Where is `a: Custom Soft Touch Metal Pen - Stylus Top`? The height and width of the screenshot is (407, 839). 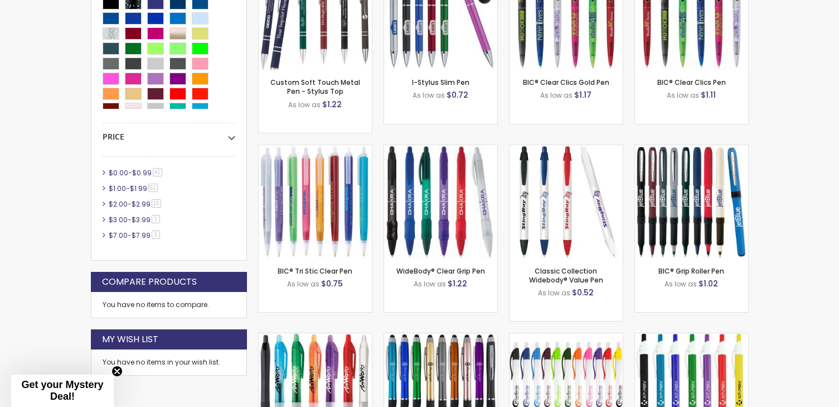
a: Custom Soft Touch Metal Pen - Stylus Top is located at coordinates (315, 86).